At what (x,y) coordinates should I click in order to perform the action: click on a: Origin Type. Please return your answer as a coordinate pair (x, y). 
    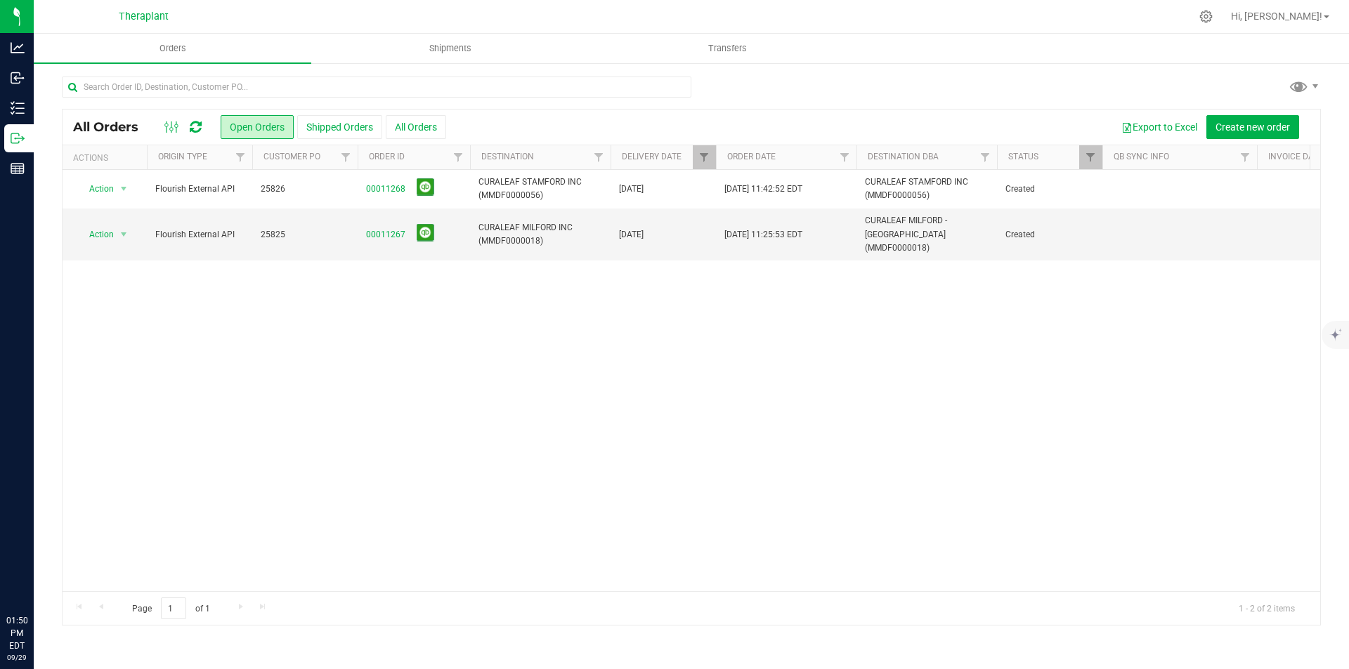
    Looking at the image, I should click on (183, 157).